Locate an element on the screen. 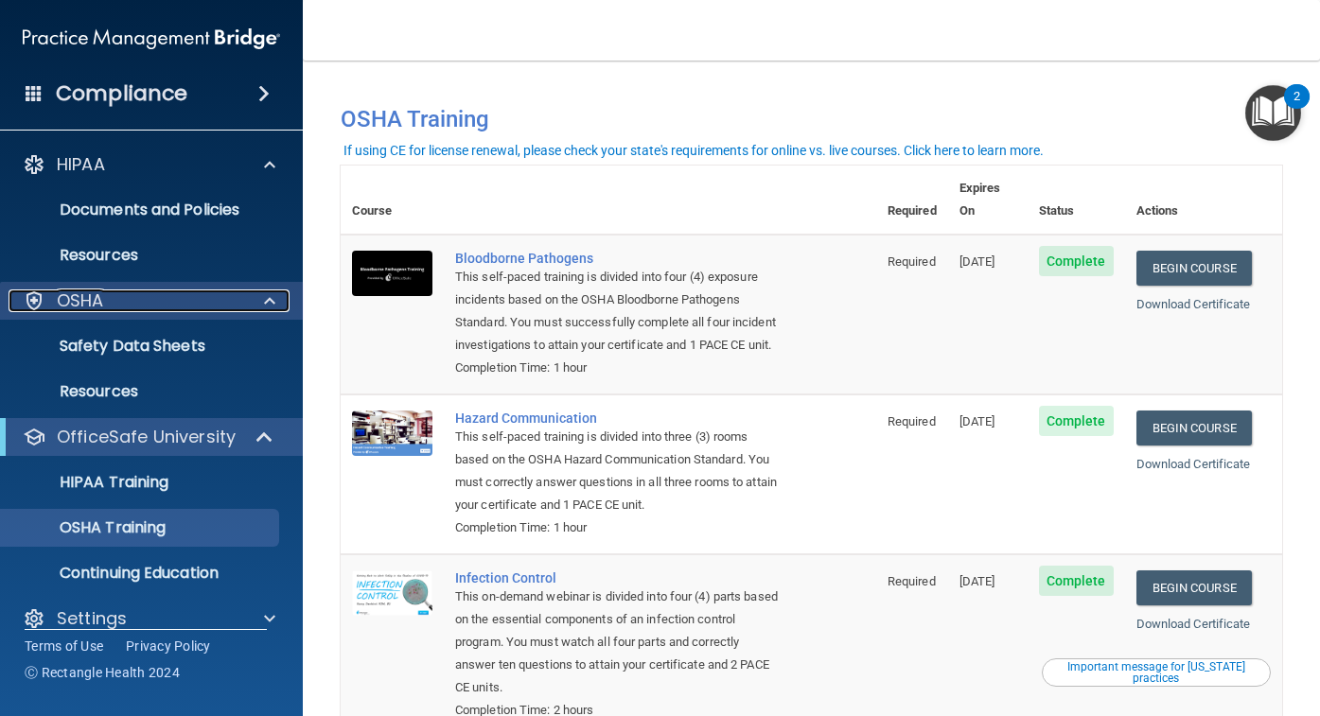 The height and width of the screenshot is (716, 1320). button: Open Resource Center, 2 new notifications is located at coordinates (1273, 113).